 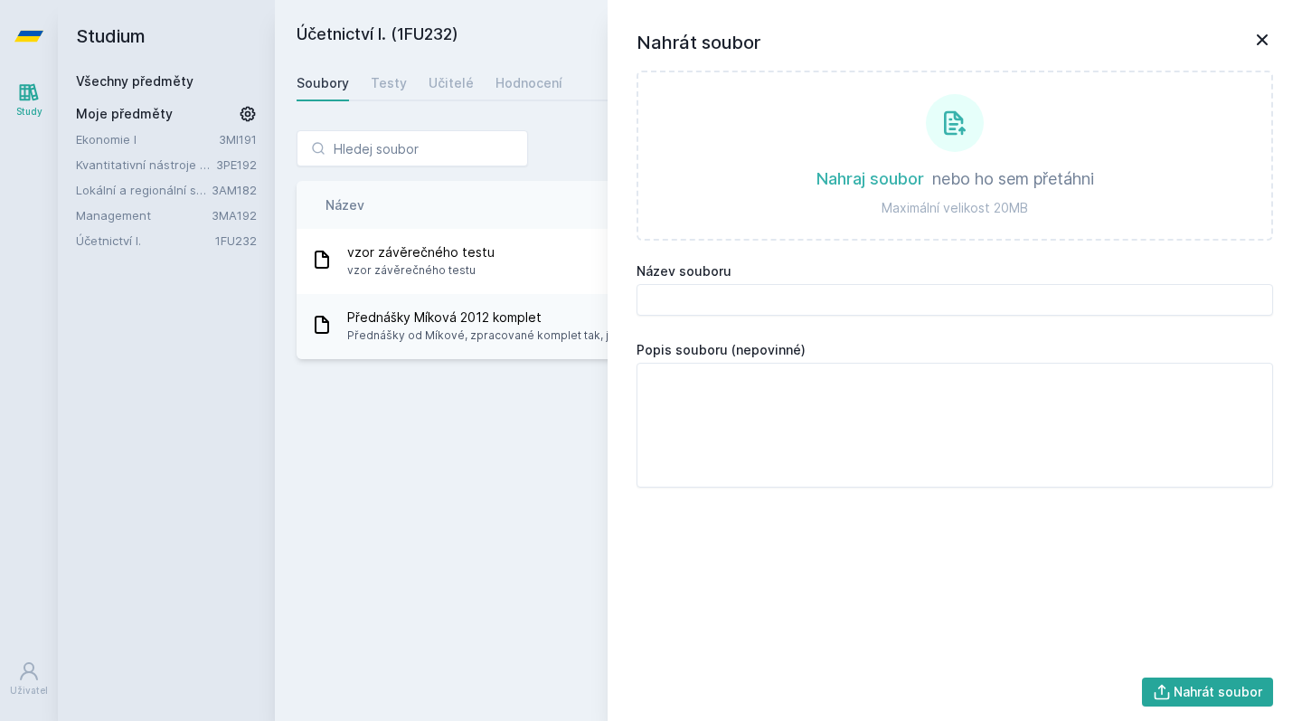 What do you see at coordinates (29, 678) in the screenshot?
I see `a: Uživatel` at bounding box center [29, 678].